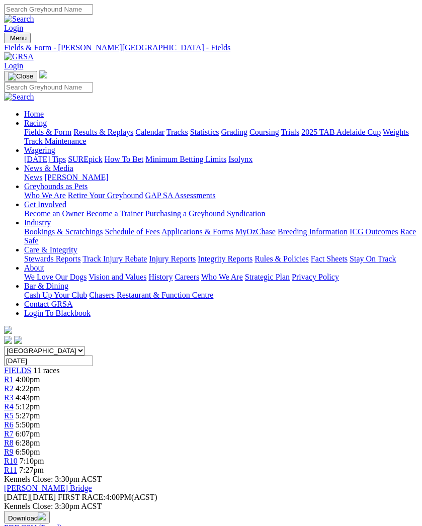  I want to click on img: GRSA, so click(19, 57).